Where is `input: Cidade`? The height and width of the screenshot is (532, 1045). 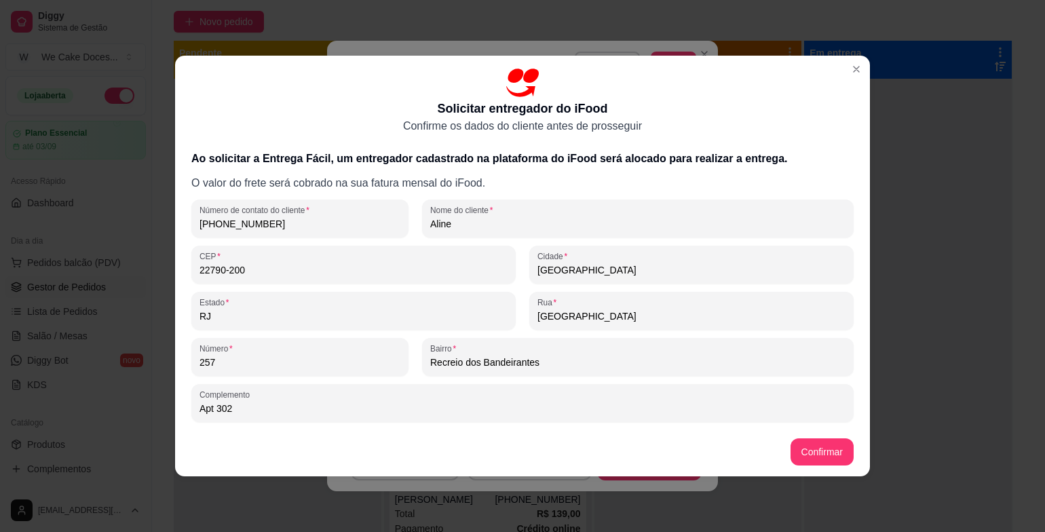 input: Cidade is located at coordinates (691, 270).